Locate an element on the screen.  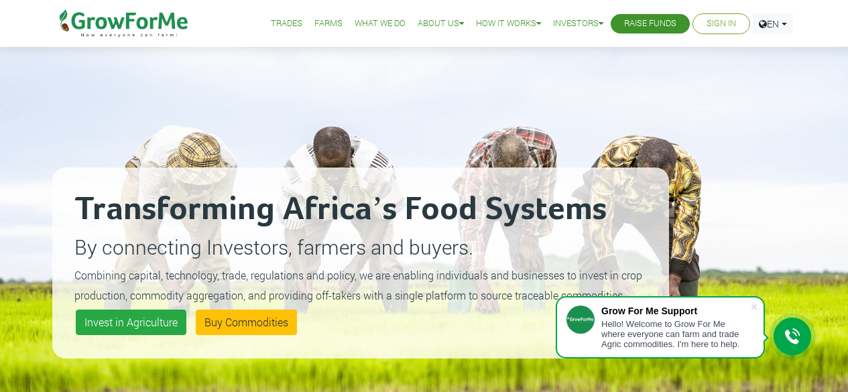
p: By connecting Investors, farmers and buyers. is located at coordinates (361, 247).